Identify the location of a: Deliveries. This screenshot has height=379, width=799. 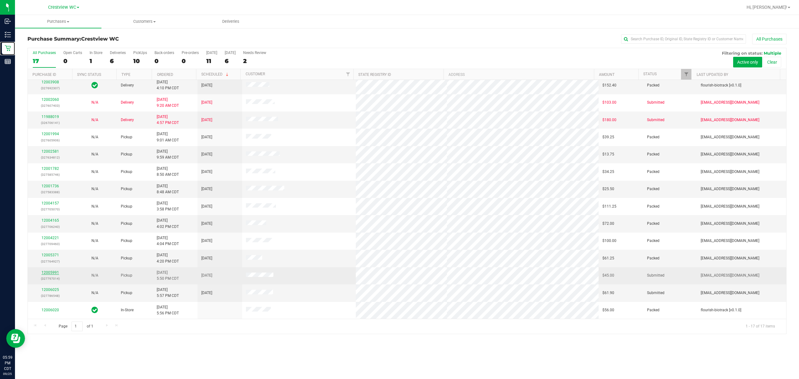
(231, 22).